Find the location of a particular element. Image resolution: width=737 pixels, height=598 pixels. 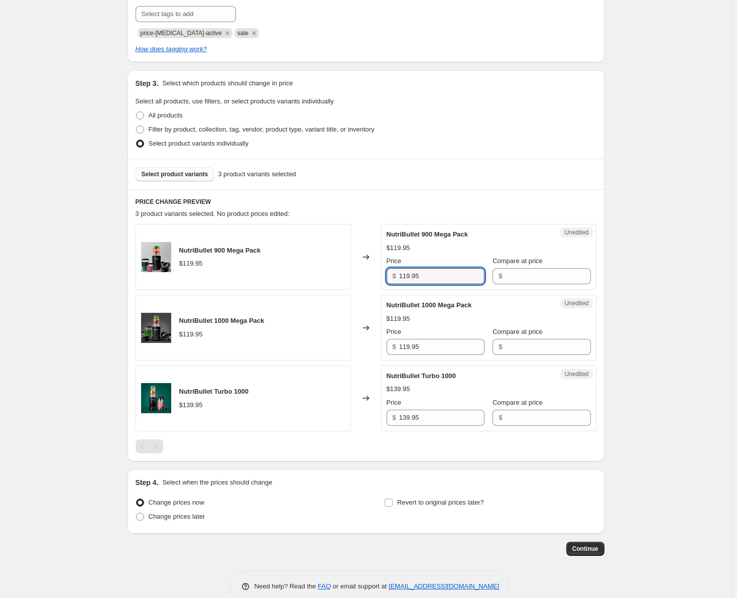

h6: PRICE CHANGE PREVIEW is located at coordinates (366, 202).